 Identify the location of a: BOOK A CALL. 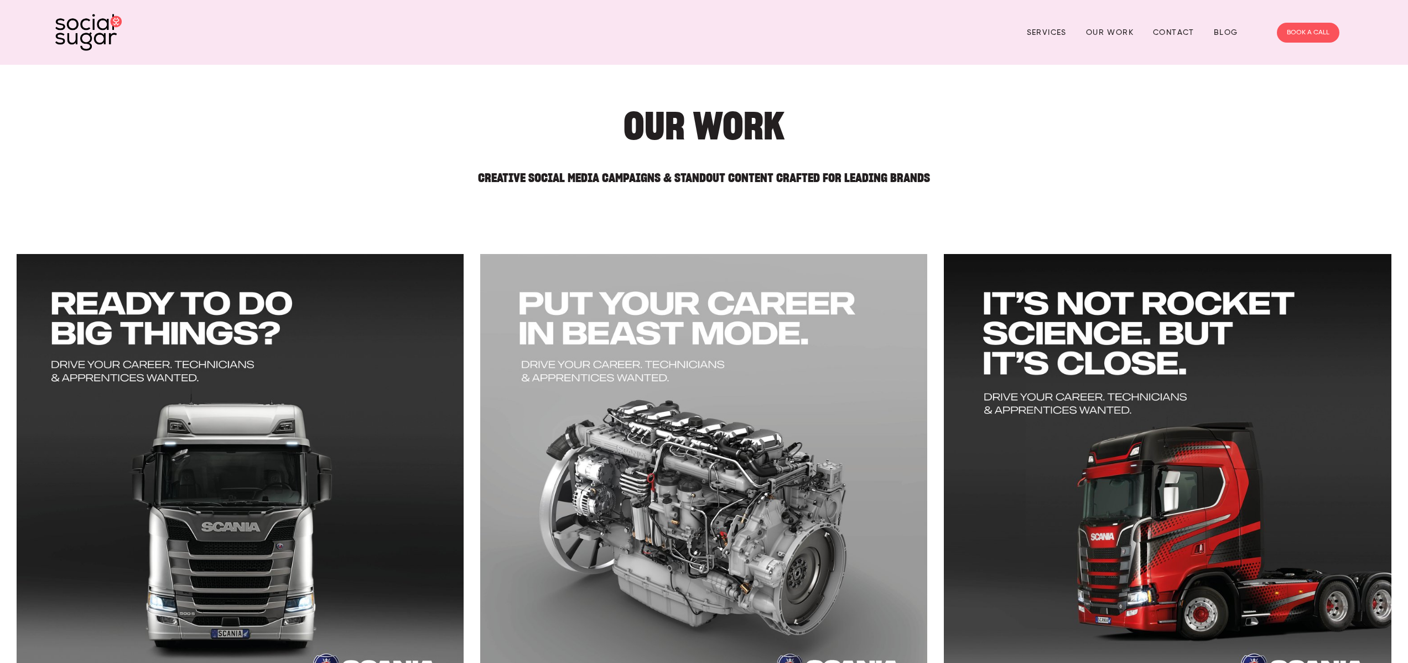
(1308, 33).